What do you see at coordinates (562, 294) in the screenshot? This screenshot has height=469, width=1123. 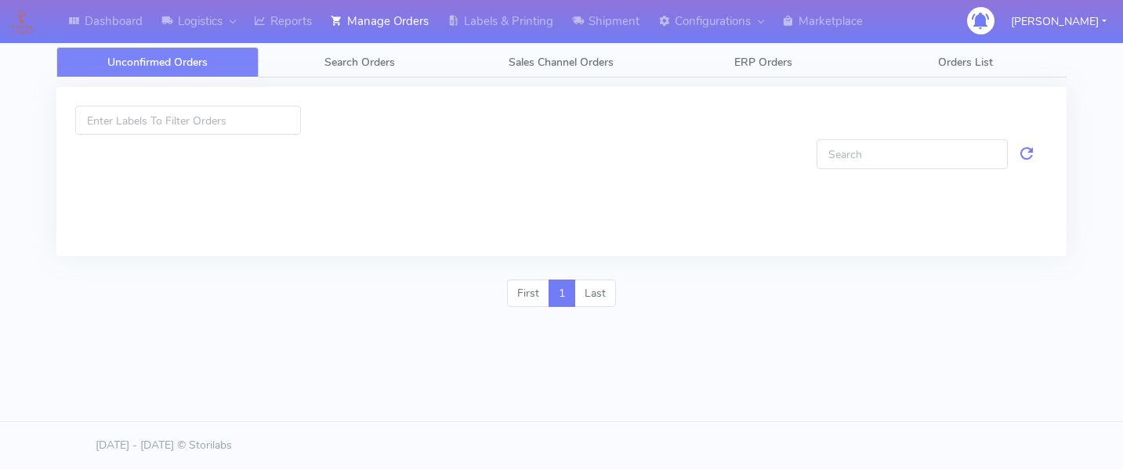 I see `a: 1` at bounding box center [562, 294].